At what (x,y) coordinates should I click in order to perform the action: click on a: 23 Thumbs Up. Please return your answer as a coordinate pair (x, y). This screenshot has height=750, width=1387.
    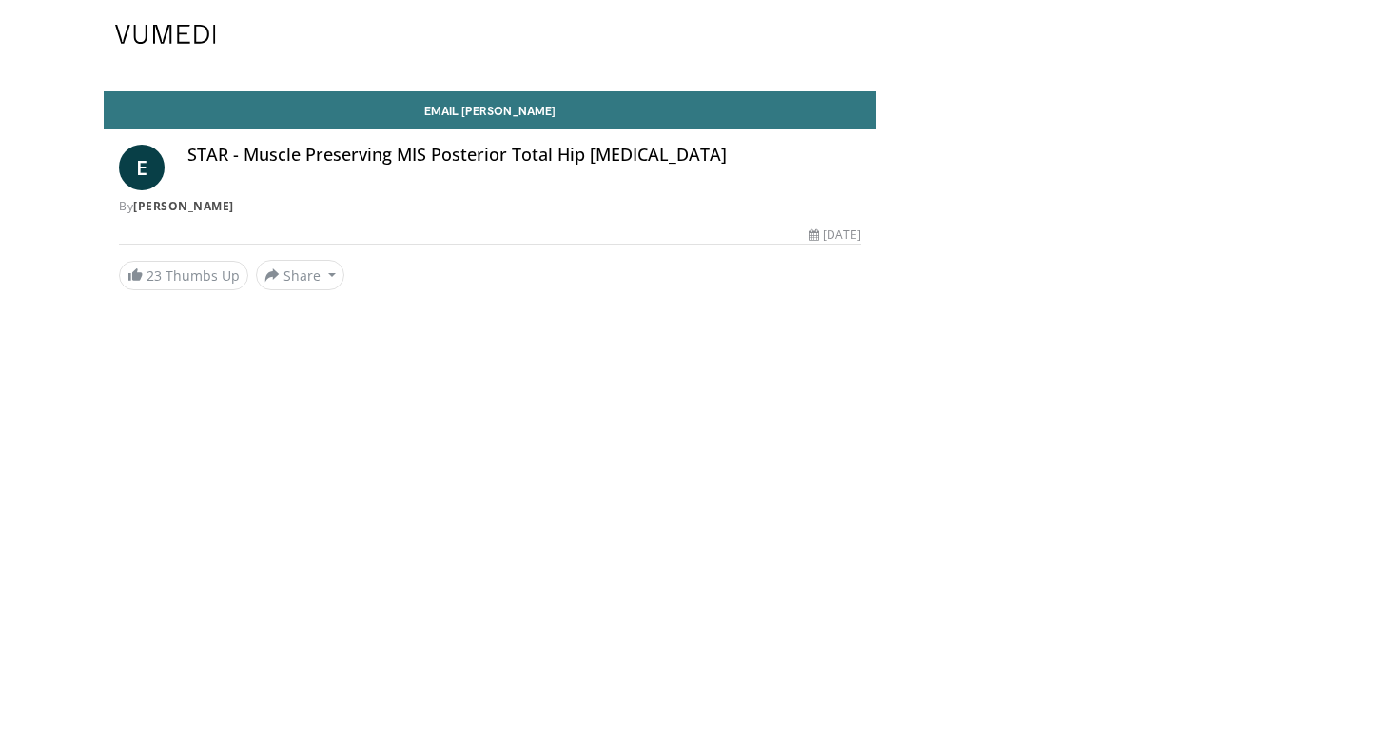
    Looking at the image, I should click on (184, 275).